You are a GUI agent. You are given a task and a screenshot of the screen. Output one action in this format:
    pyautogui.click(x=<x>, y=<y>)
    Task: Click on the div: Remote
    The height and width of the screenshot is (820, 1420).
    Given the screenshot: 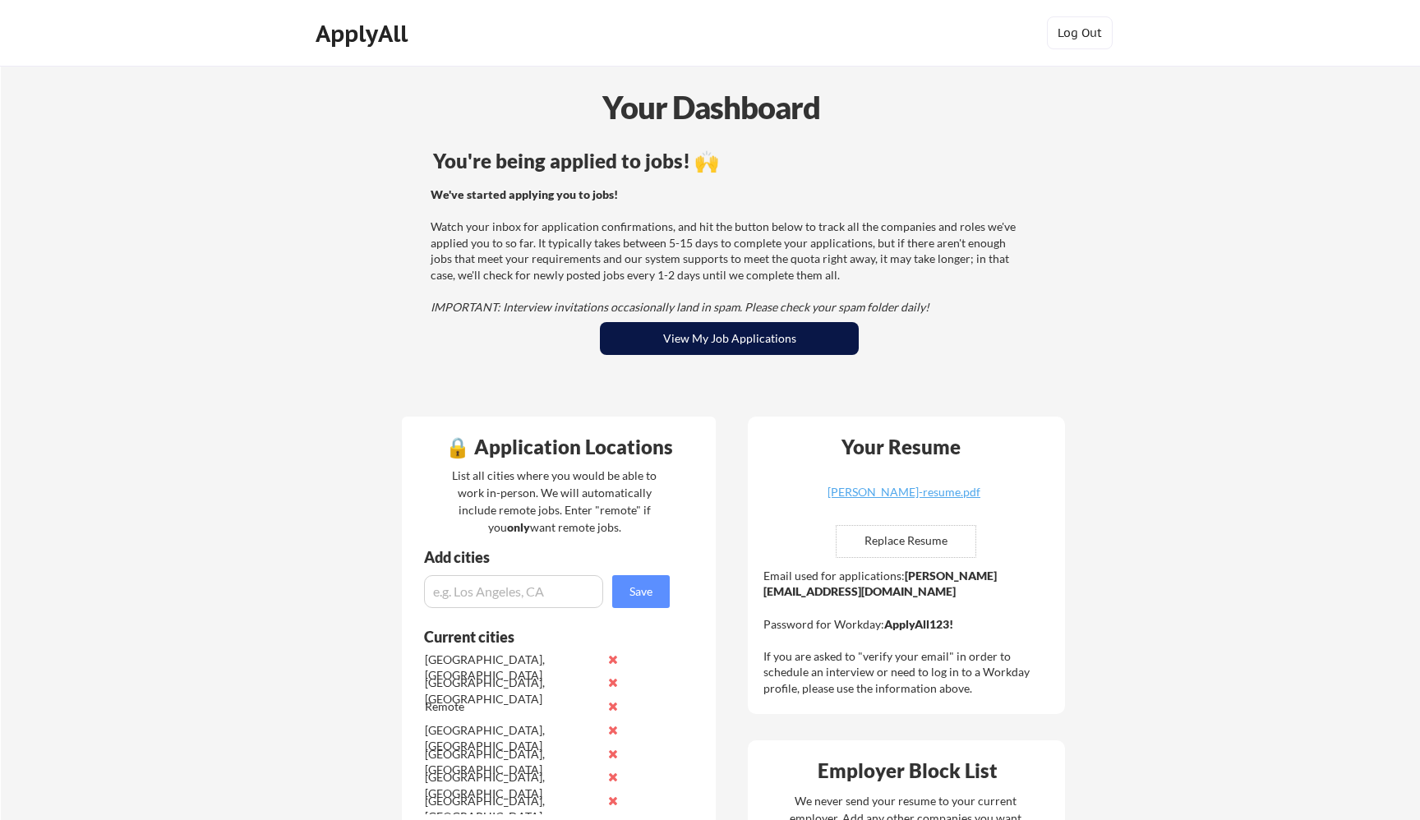 What is the action you would take?
    pyautogui.click(x=511, y=707)
    